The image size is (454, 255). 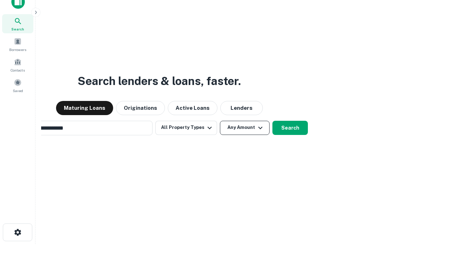 What do you see at coordinates (186, 128) in the screenshot?
I see `button: All Property Types` at bounding box center [186, 128].